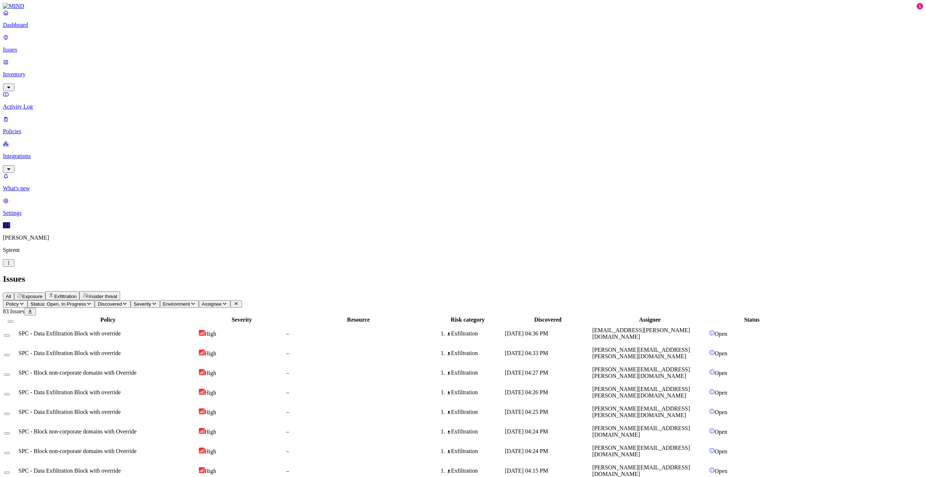  I want to click on div: Resource, so click(358, 320).